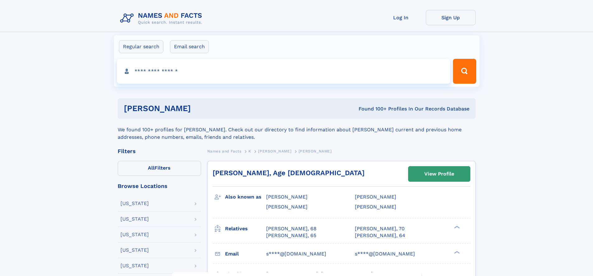  What do you see at coordinates (189, 47) in the screenshot?
I see `label: Email search` at bounding box center [189, 47].